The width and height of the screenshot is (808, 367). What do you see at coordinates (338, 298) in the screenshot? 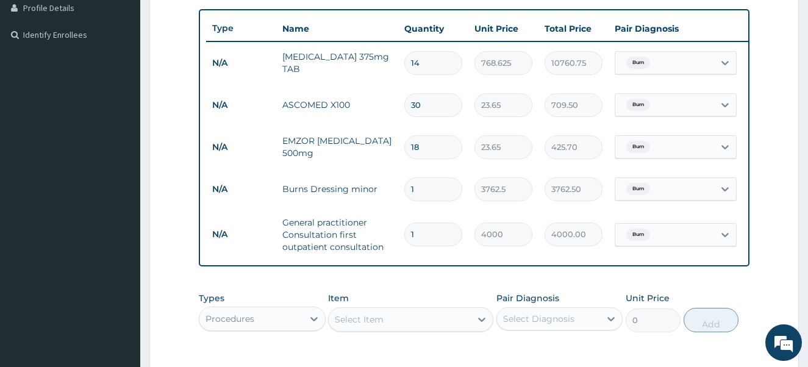
I see `label: Item` at bounding box center [338, 298].